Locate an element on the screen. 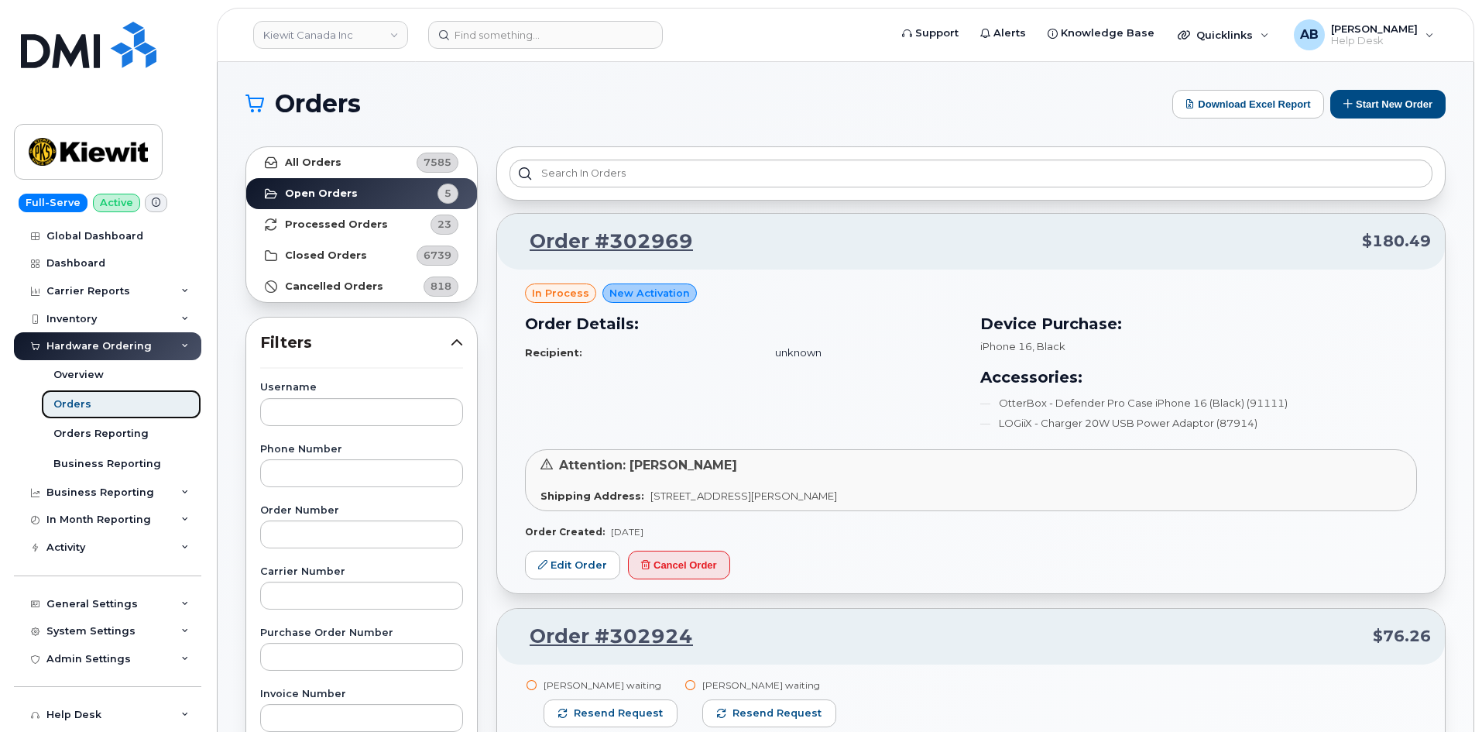 Image resolution: width=1482 pixels, height=732 pixels. h3: Accessories: is located at coordinates (1199, 377).